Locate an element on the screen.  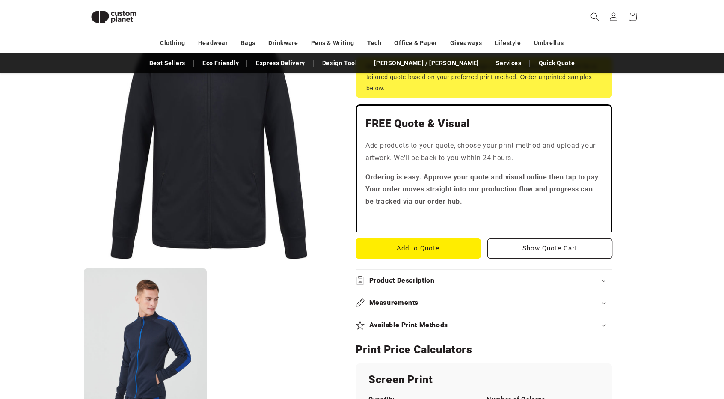
a: Pens & Writing is located at coordinates (332, 43).